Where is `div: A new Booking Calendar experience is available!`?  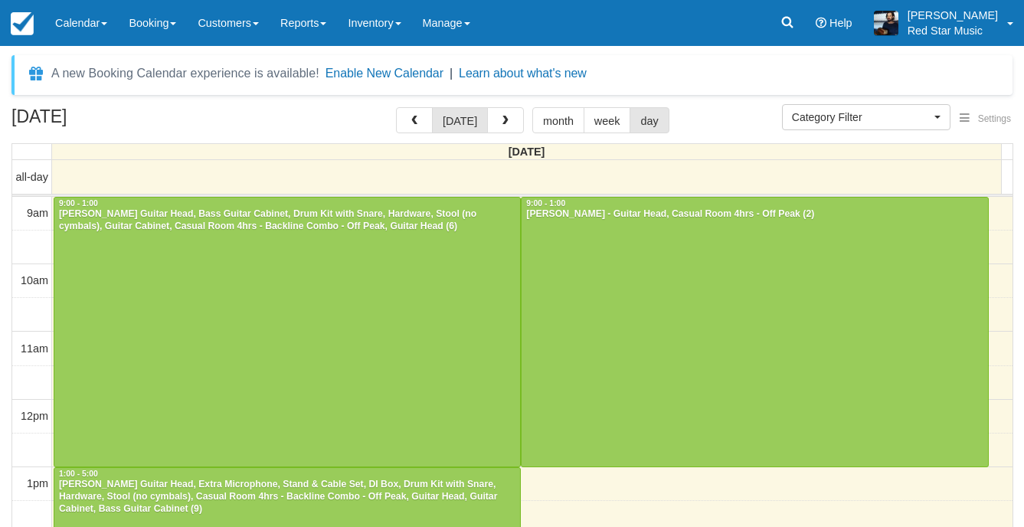
div: A new Booking Calendar experience is available! is located at coordinates (185, 74).